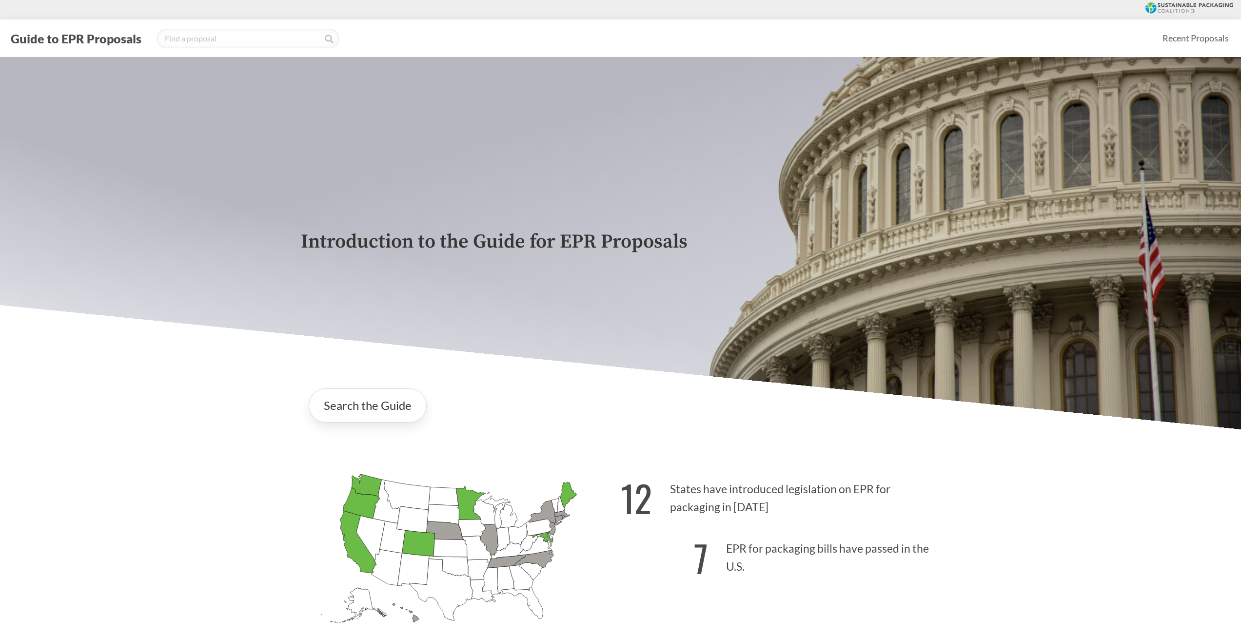  Describe the element at coordinates (368, 406) in the screenshot. I see `a: Search the Guide` at that location.